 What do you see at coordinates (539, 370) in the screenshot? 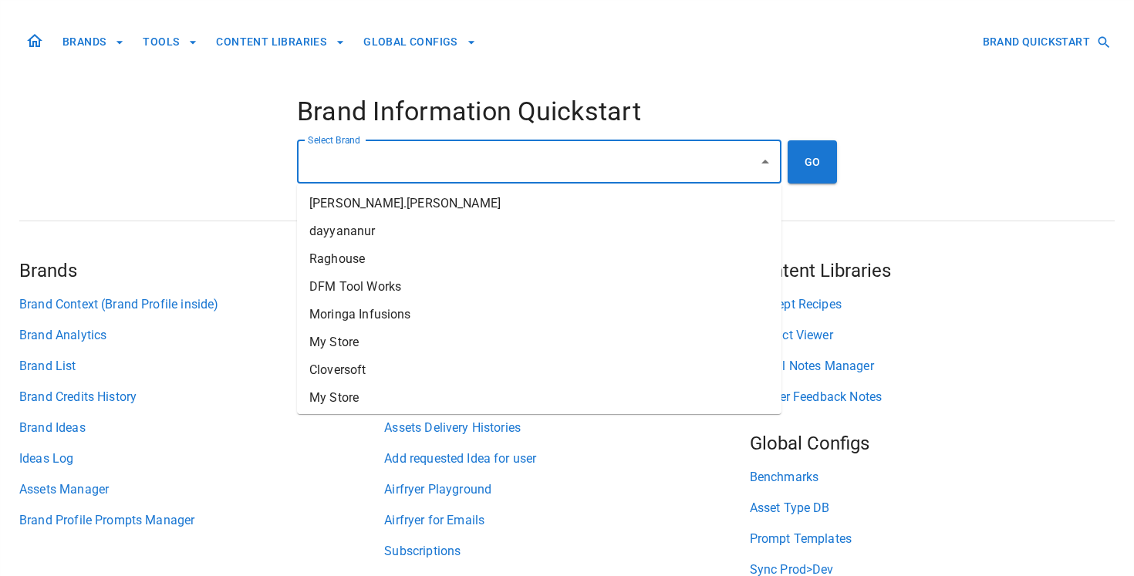
I see `li: Cloversoft` at bounding box center [539, 370].